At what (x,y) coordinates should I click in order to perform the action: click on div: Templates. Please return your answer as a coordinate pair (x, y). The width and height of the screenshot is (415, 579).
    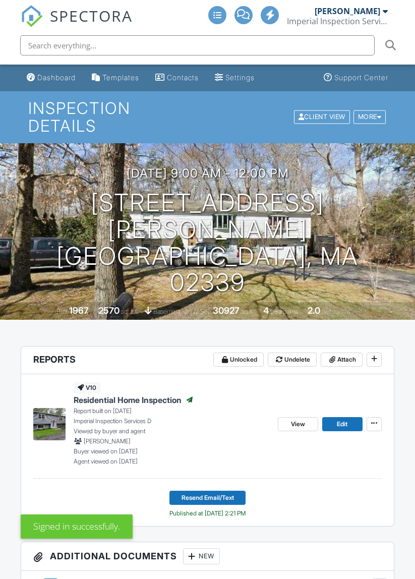
    Looking at the image, I should click on (121, 77).